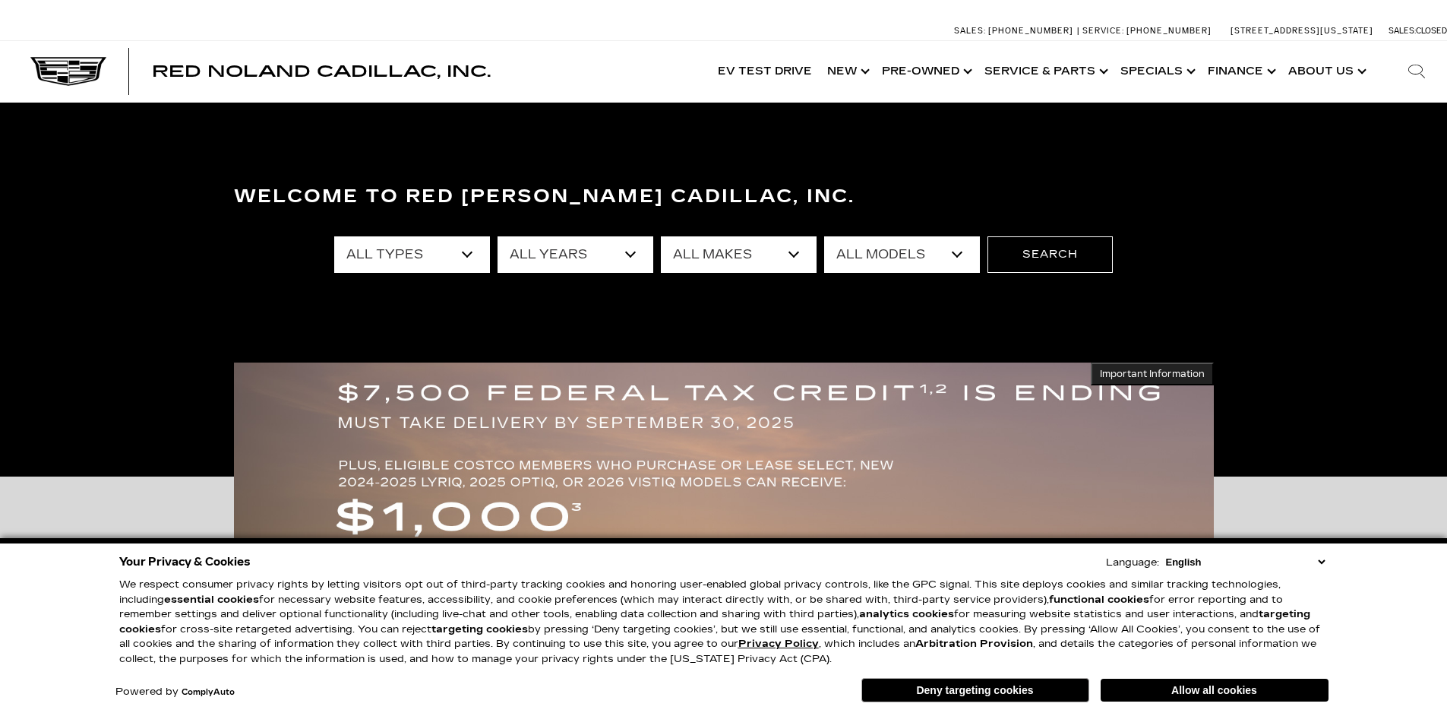 Image resolution: width=1447 pixels, height=713 pixels. I want to click on div: Language:, so click(1133, 562).